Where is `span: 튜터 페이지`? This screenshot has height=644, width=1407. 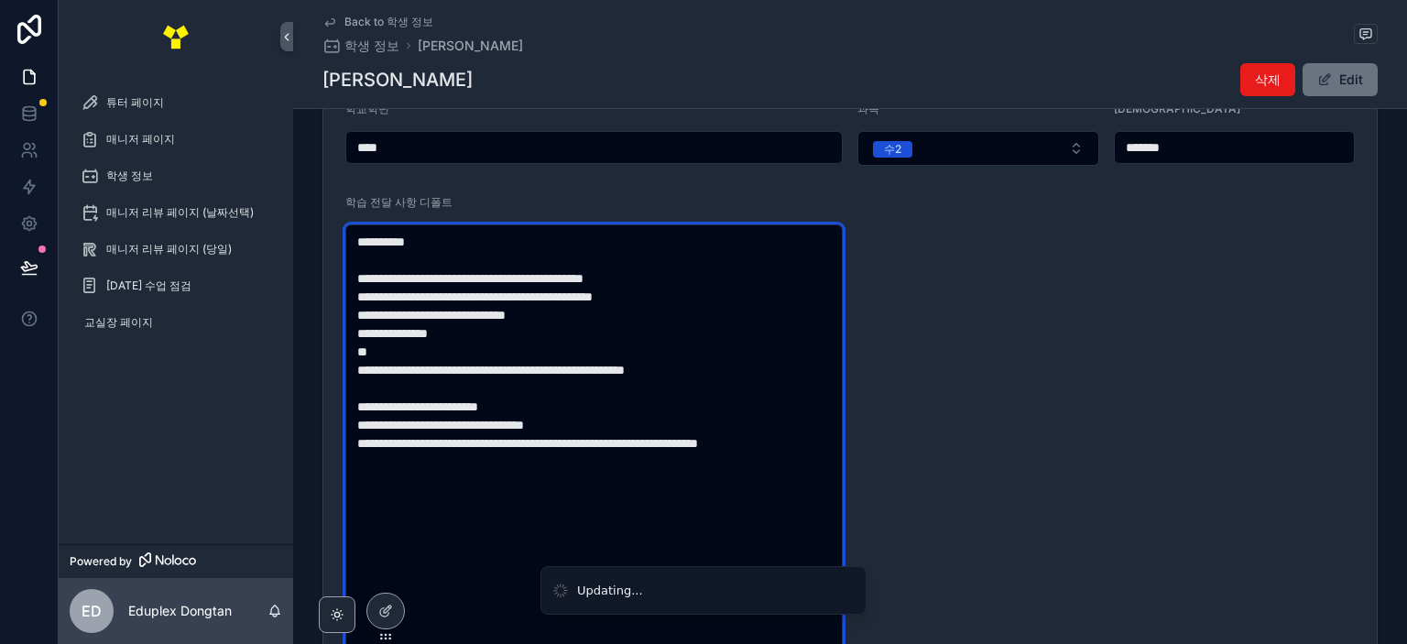 span: 튜터 페이지 is located at coordinates (135, 103).